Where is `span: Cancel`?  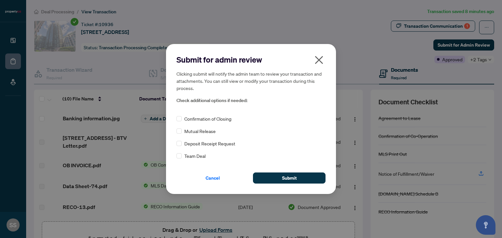 span: Cancel is located at coordinates (213, 178).